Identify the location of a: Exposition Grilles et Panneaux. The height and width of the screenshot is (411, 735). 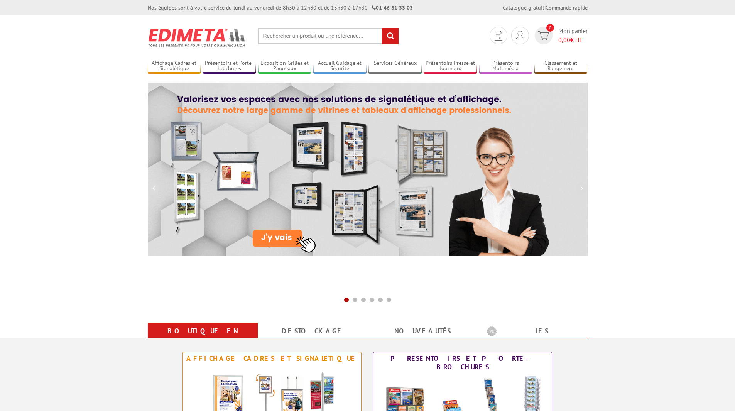
(285, 66).